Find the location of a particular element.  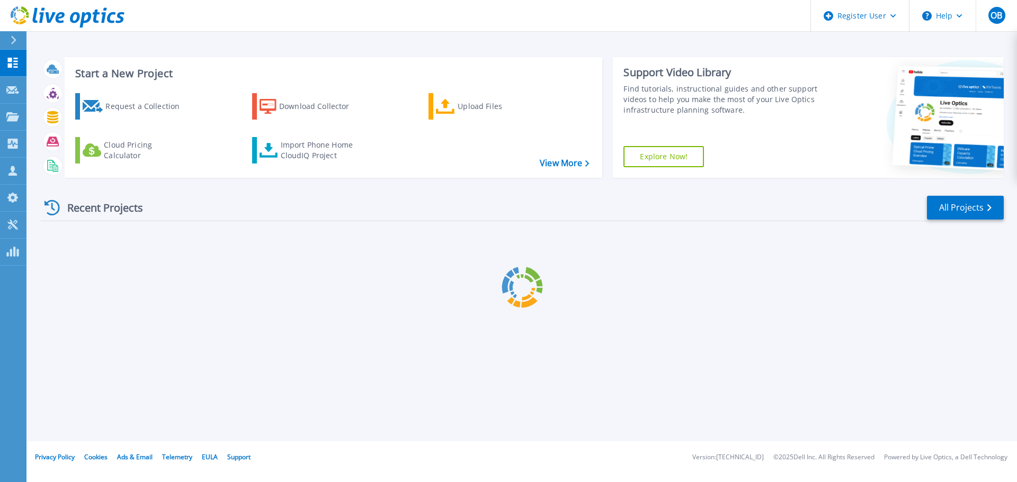

a: Telemetry is located at coordinates (177, 457).